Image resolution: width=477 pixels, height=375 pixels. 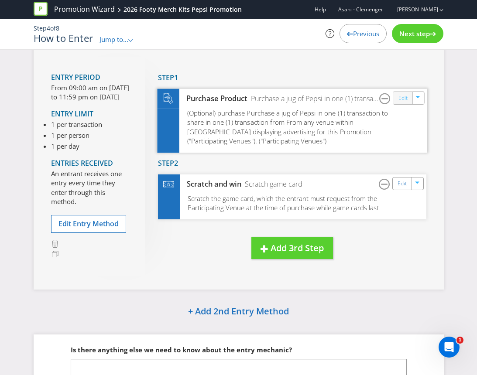 What do you see at coordinates (91, 164) in the screenshot?
I see `h4: Entries Received` at bounding box center [91, 164].